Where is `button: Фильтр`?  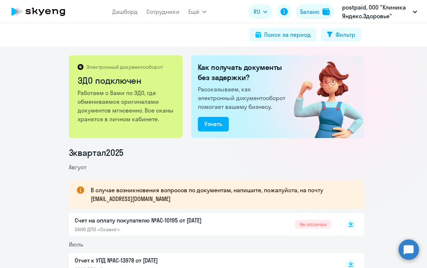
button: Фильтр is located at coordinates (341, 35).